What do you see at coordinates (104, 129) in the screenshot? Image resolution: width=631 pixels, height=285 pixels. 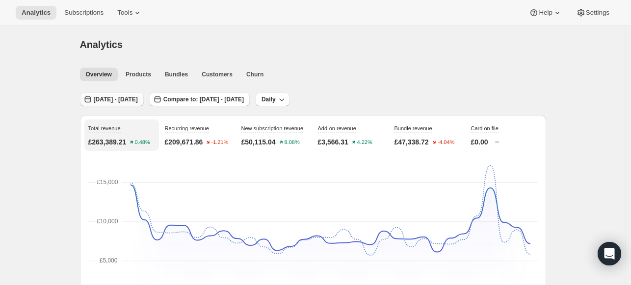 I see `span: Total revenue` at bounding box center [104, 129].